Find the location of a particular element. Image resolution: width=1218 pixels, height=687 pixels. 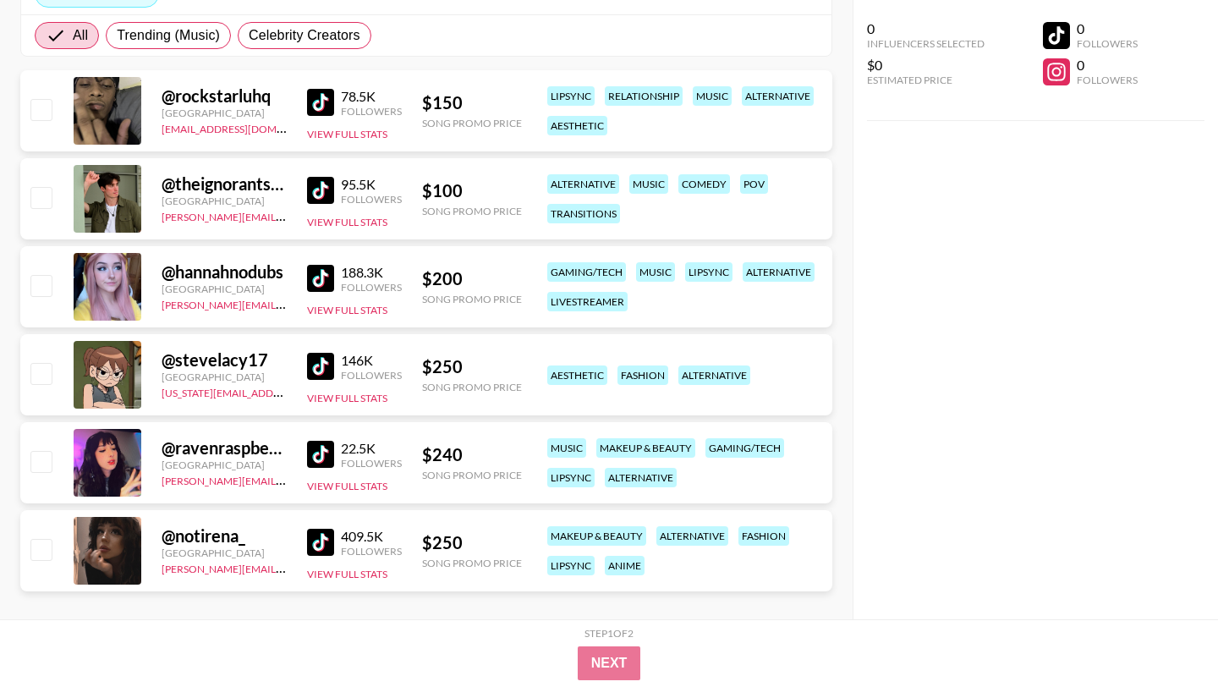

div: 409.5K is located at coordinates (371, 536).